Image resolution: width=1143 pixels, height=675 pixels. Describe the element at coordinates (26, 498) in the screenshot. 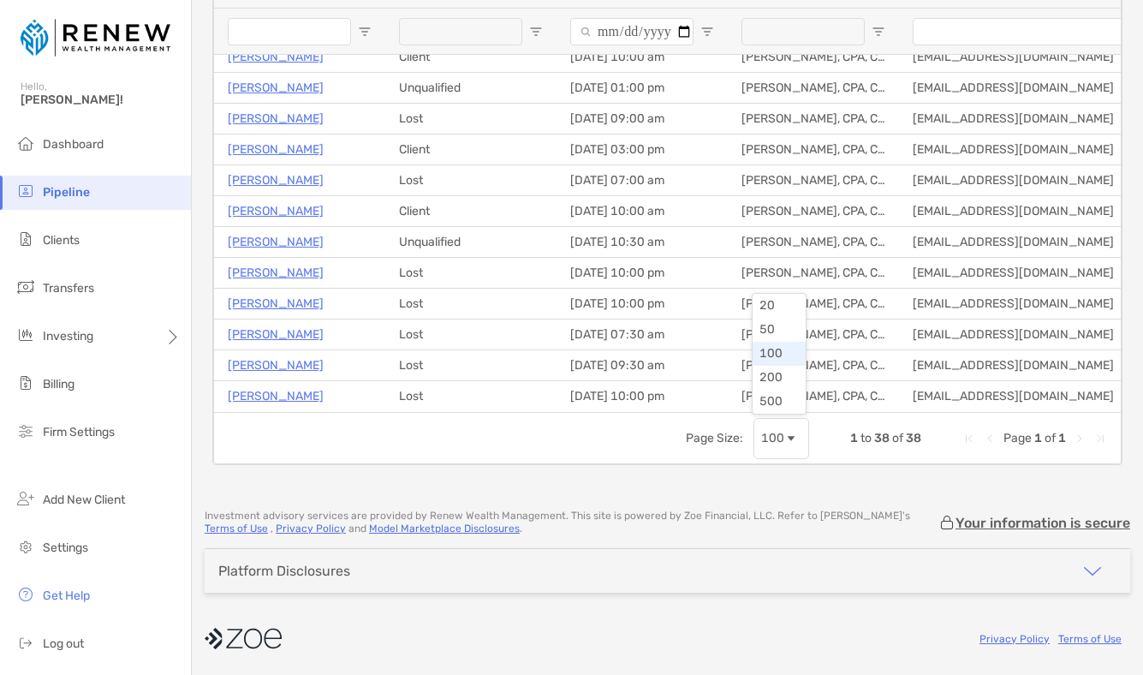

I see `img: add_new_client icon` at that location.